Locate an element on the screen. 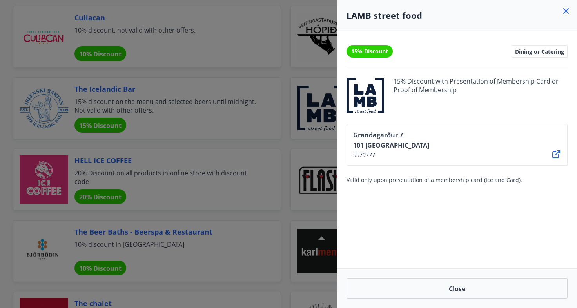 The height and width of the screenshot is (308, 577). font: Grandagarður 7 is located at coordinates (378, 135).